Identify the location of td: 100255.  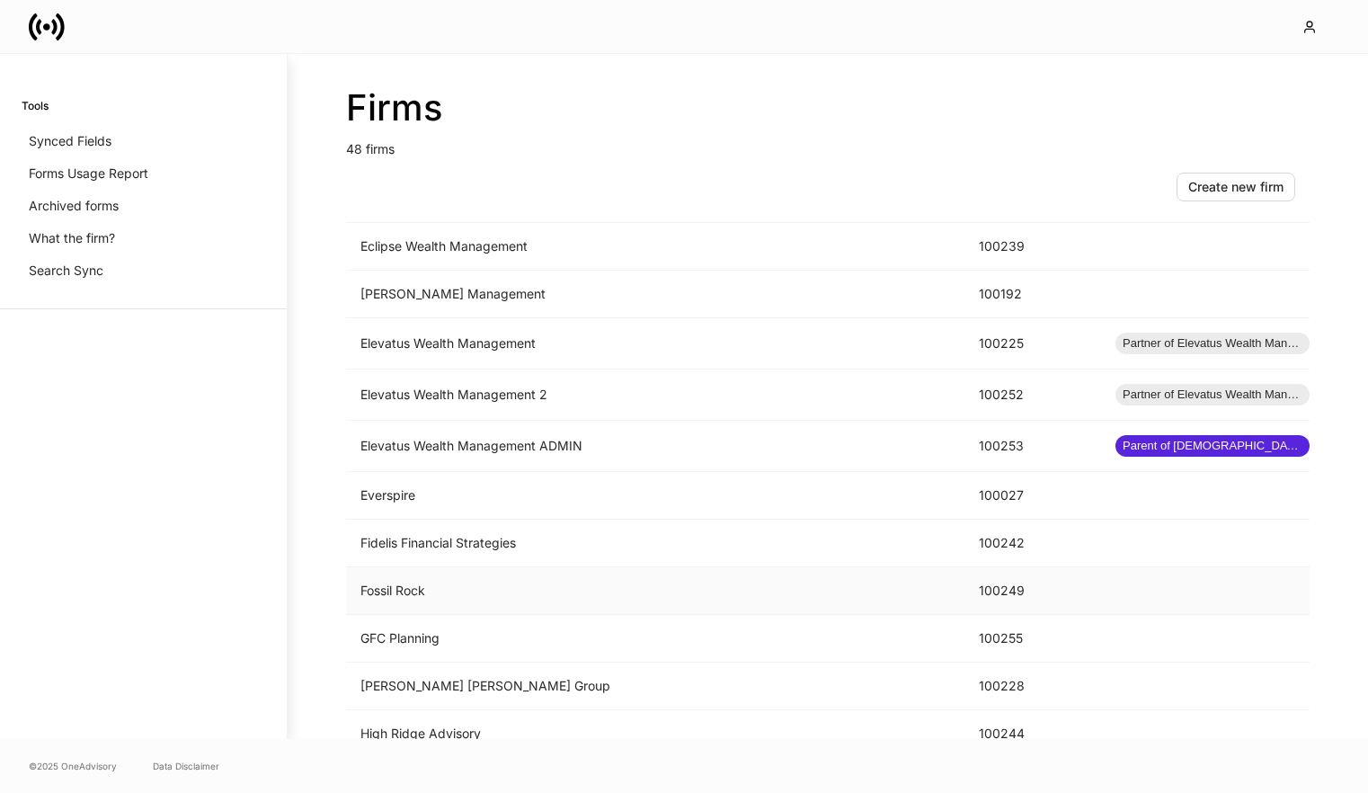
(1033, 638).